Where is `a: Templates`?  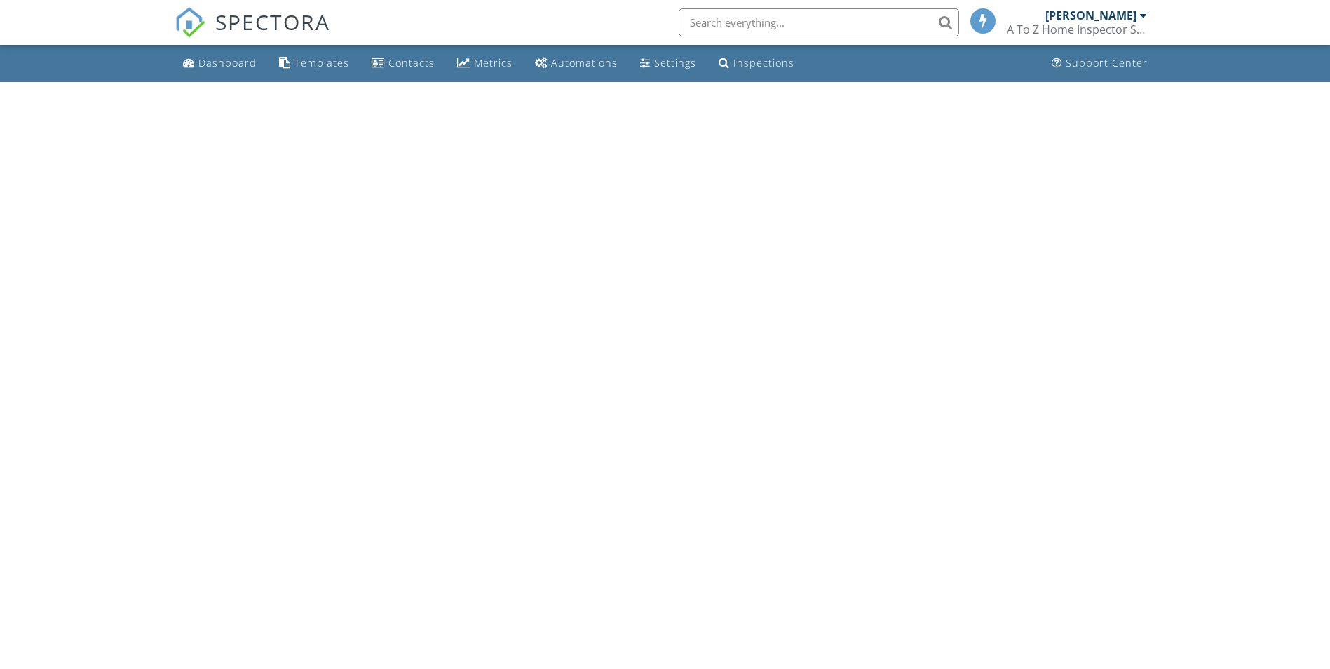 a: Templates is located at coordinates (314, 63).